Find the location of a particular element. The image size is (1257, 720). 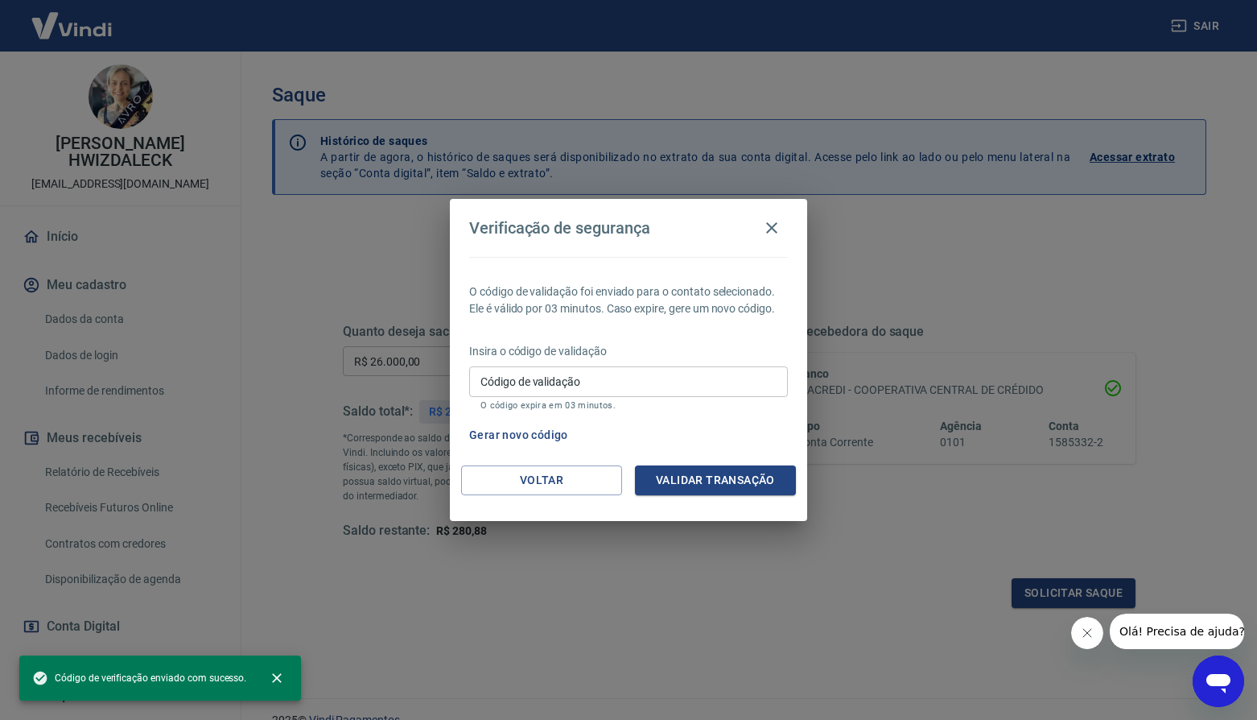

button: Gerar novo código is located at coordinates (518, 435).